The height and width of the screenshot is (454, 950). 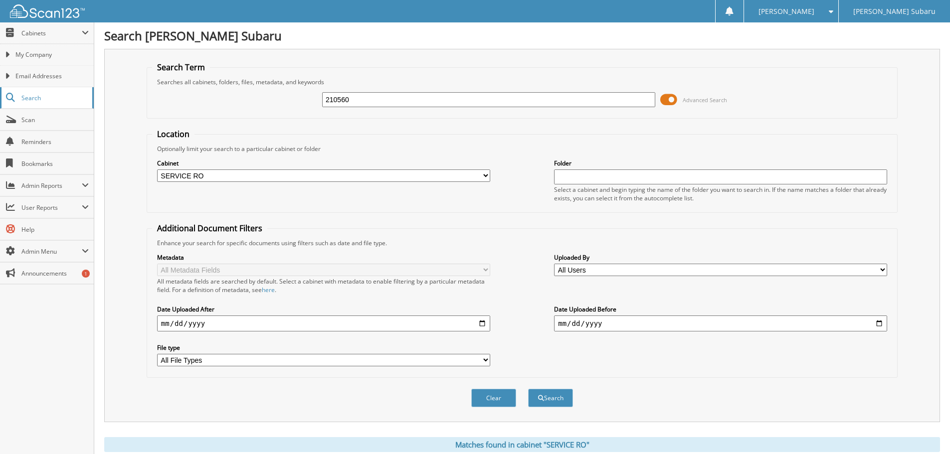 I want to click on span: Admin Menu, so click(x=51, y=251).